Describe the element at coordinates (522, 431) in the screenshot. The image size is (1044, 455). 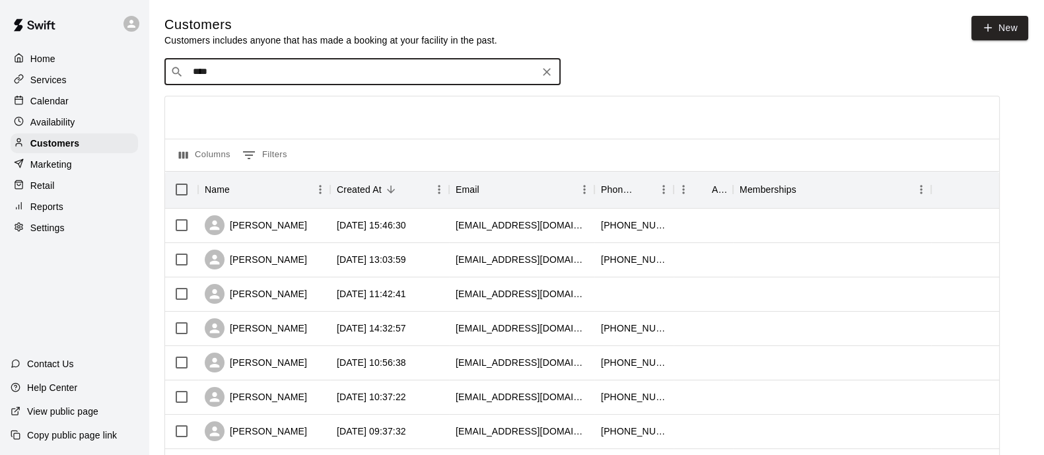
I see `div: mfitzth1@gmail.com` at that location.